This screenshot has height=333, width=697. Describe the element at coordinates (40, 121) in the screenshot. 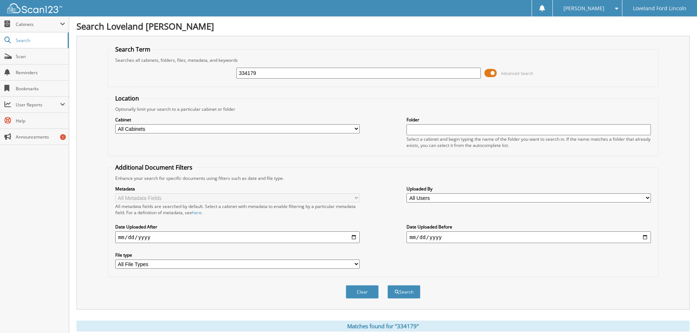

I see `span: Help` at that location.